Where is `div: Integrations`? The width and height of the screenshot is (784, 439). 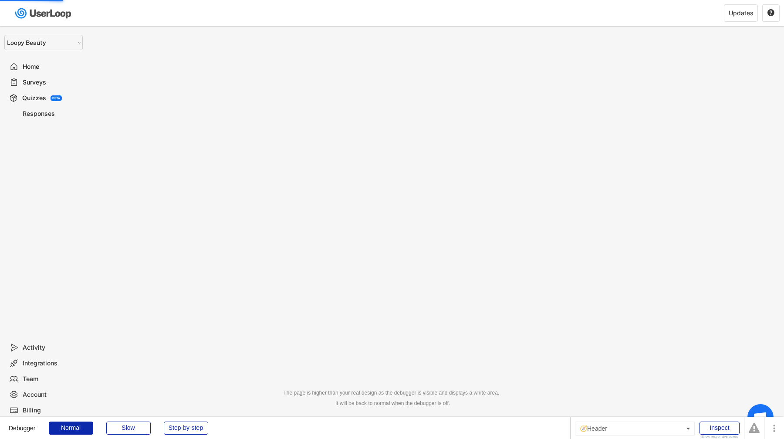
div: Integrations is located at coordinates (51, 363).